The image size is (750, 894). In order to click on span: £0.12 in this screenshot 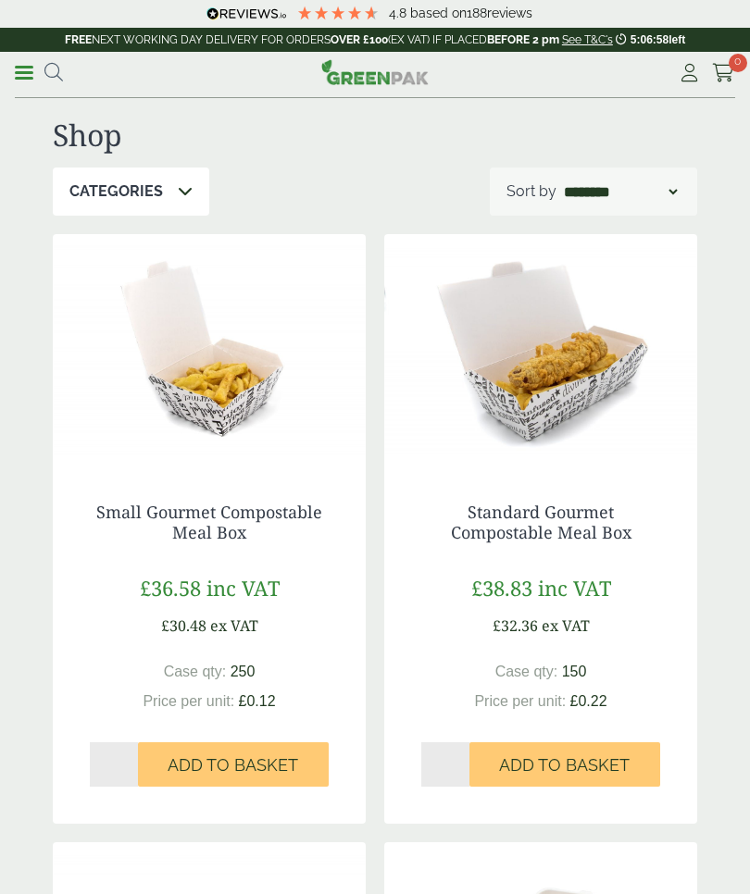, I will do `click(257, 701)`.